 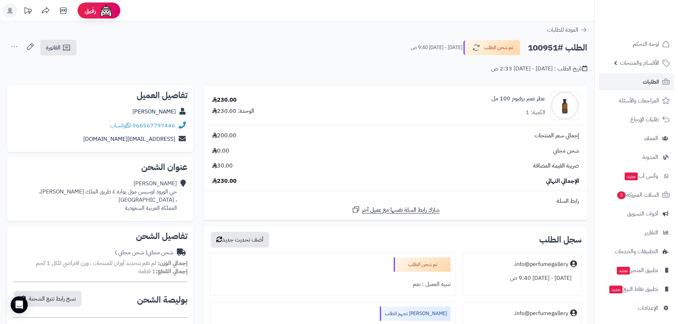 I want to click on strong: إجمالي القطع:, so click(x=172, y=272).